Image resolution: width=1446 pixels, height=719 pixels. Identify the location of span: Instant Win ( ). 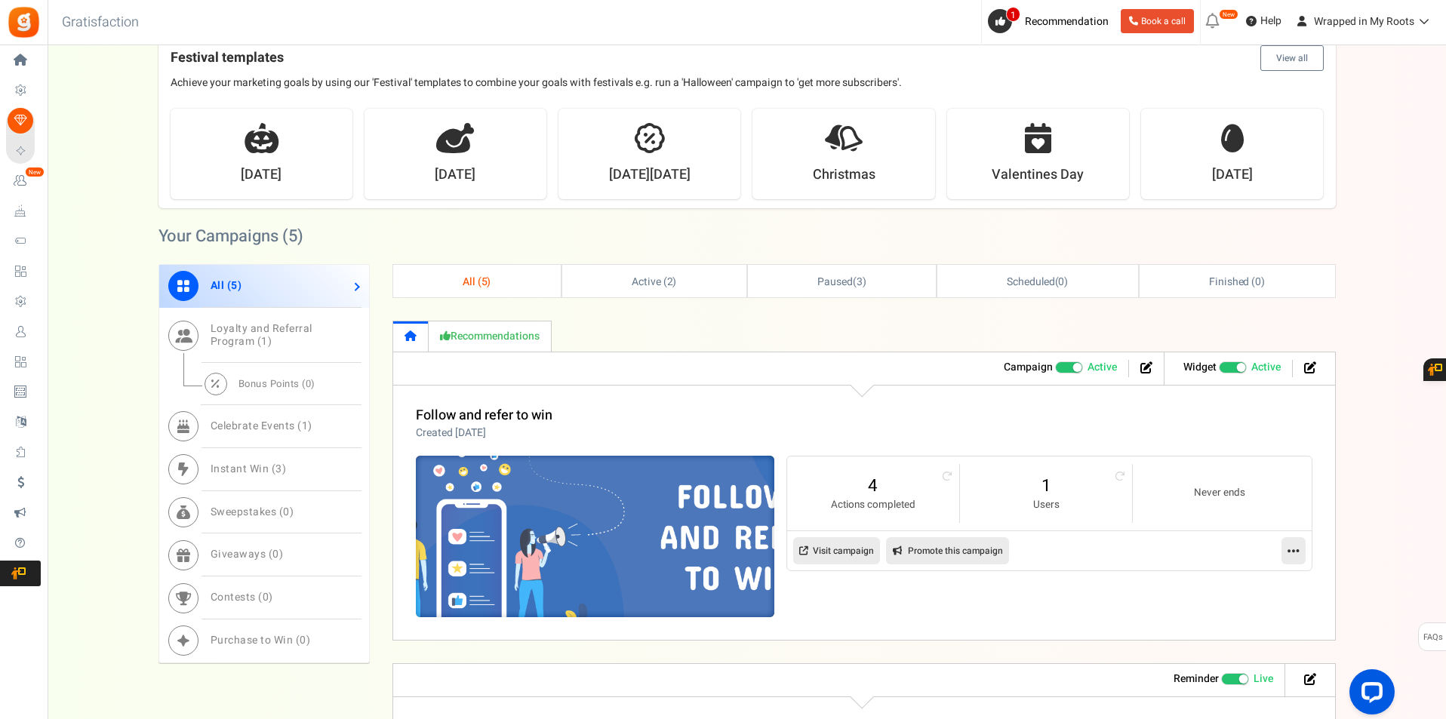
(248, 469).